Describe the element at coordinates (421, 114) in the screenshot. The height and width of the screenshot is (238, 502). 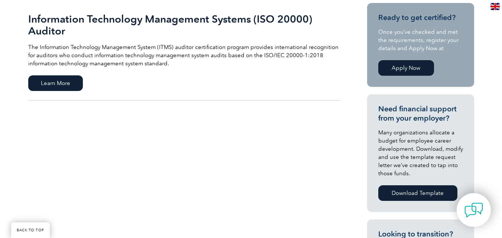
I see `h3: Need financial support from your employer?` at that location.